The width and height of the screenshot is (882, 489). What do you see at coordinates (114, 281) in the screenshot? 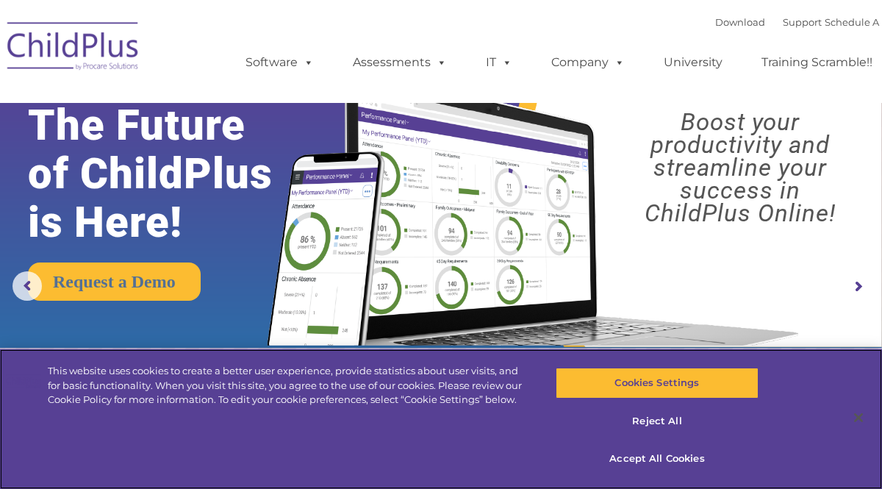
I see `a: Request a Demo` at bounding box center [114, 281].